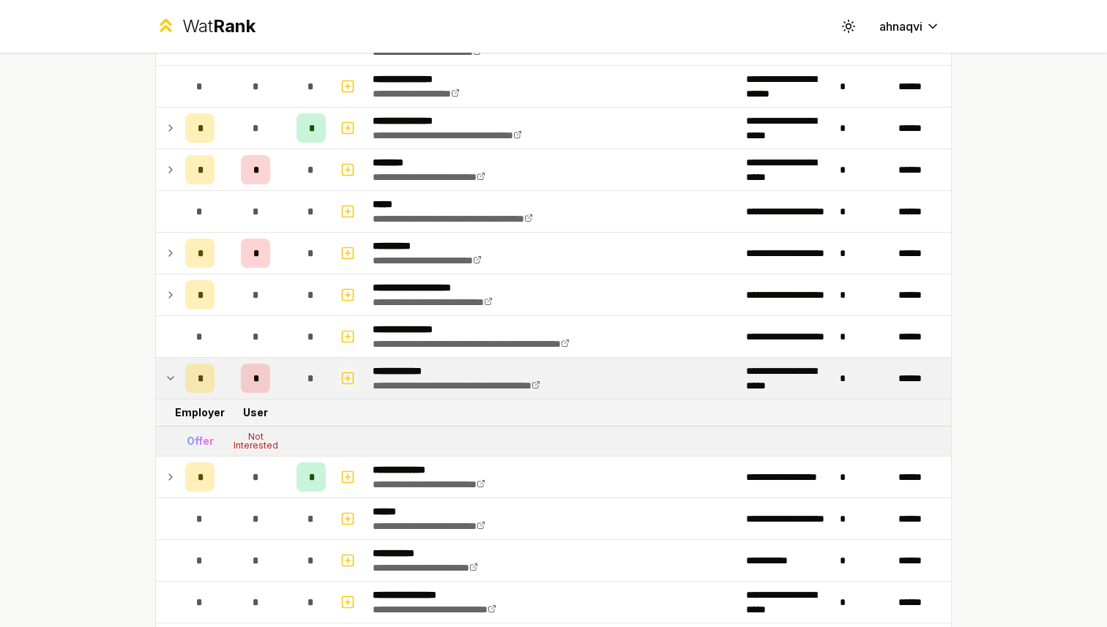 The height and width of the screenshot is (627, 1107). I want to click on td: Employer, so click(200, 413).